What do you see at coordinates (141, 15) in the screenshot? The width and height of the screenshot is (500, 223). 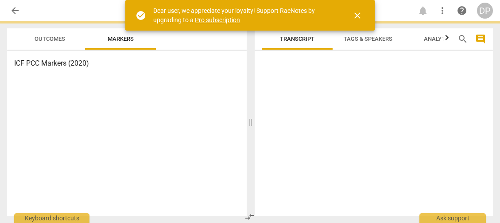 I see `span: check_circle` at bounding box center [141, 15].